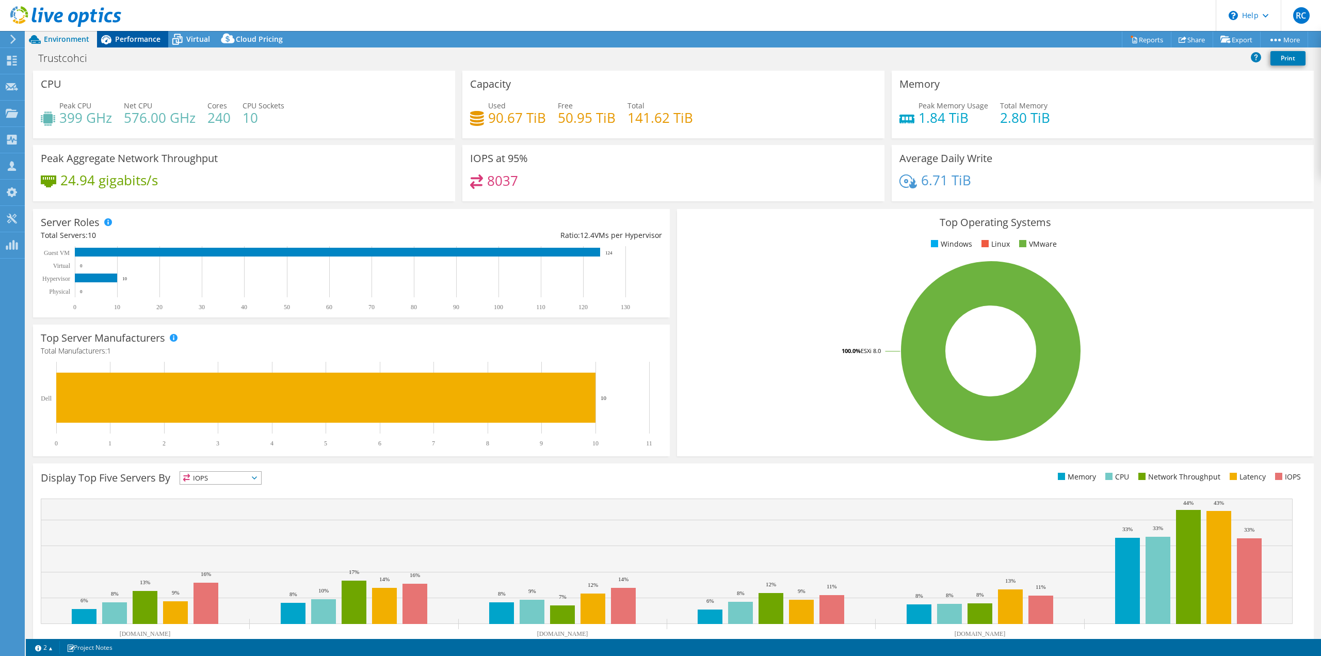  What do you see at coordinates (56, 279) in the screenshot?
I see `text: Hypervisor` at bounding box center [56, 279].